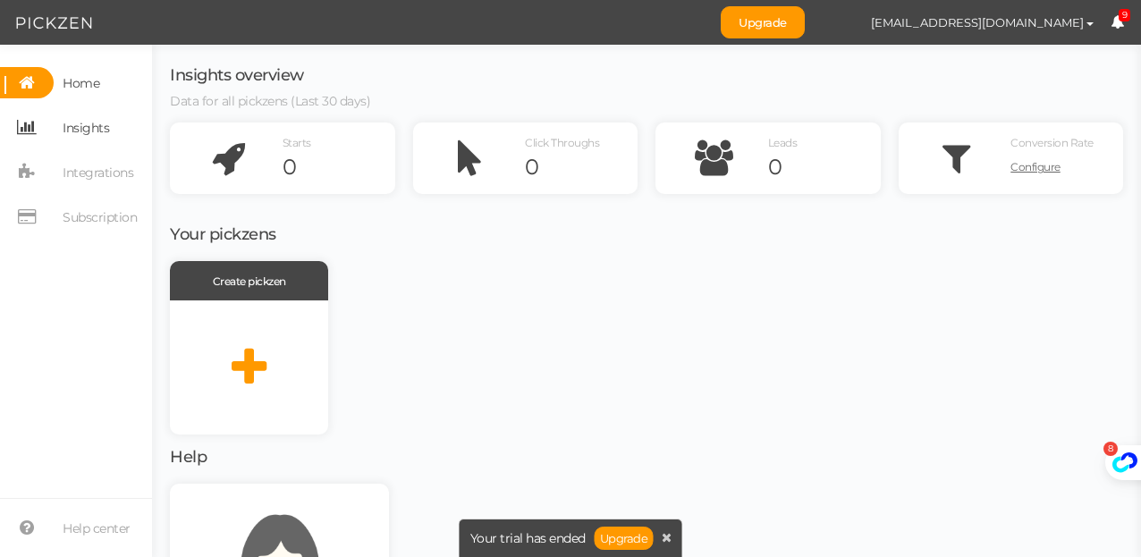  Describe the element at coordinates (561, 142) in the screenshot. I see `span: Click Throughs` at that location.